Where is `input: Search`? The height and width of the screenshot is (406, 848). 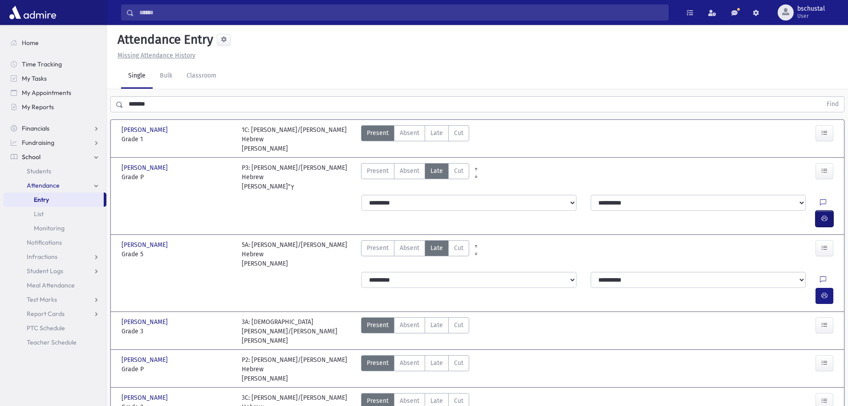
input: Search is located at coordinates (401, 12).